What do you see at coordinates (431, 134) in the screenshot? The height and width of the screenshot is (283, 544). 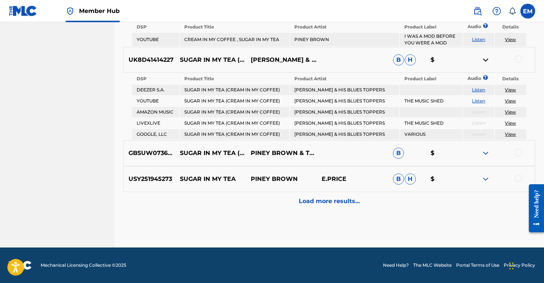 I see `td: VARIOUS` at bounding box center [431, 134].